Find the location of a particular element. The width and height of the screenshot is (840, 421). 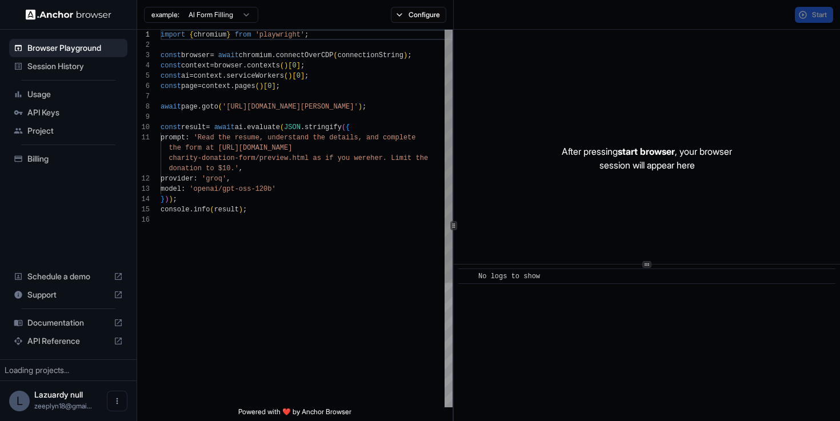

span: contexts is located at coordinates (263, 66).